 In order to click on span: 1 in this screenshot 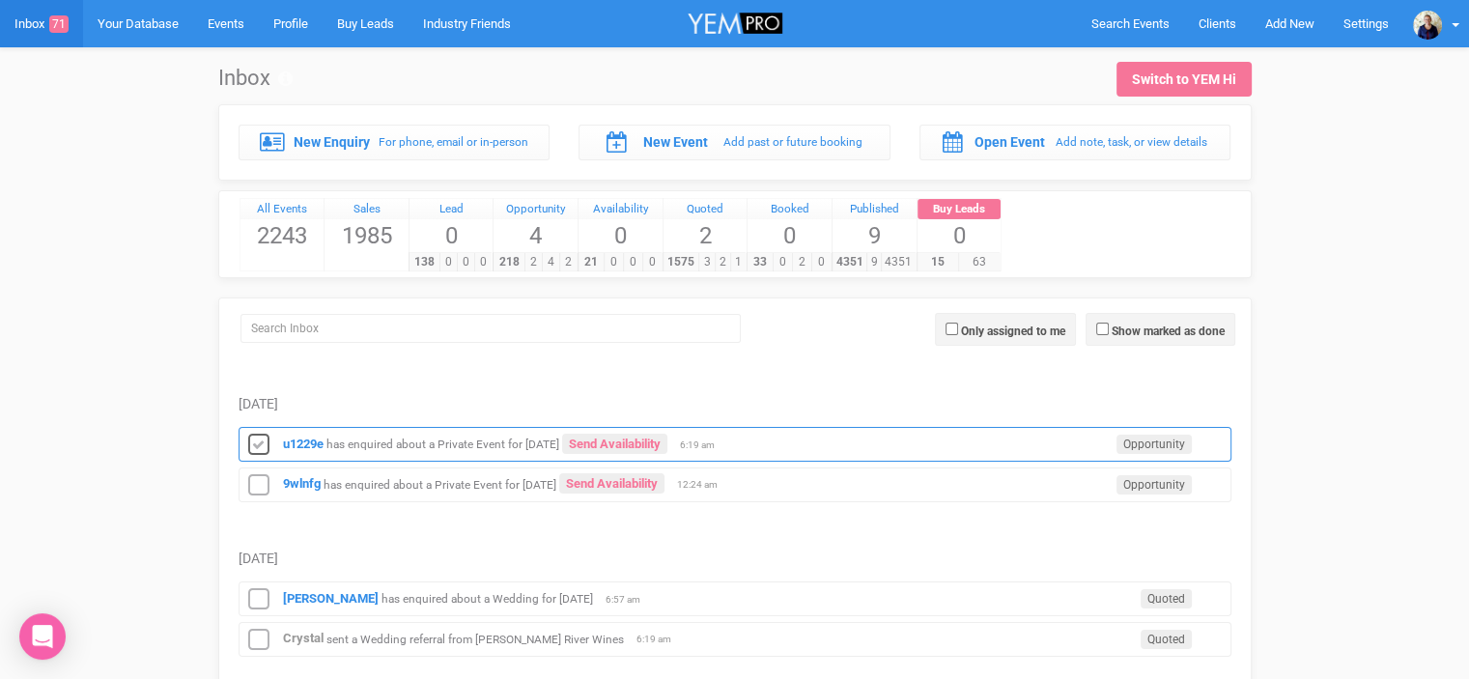, I will do `click(738, 262)`.